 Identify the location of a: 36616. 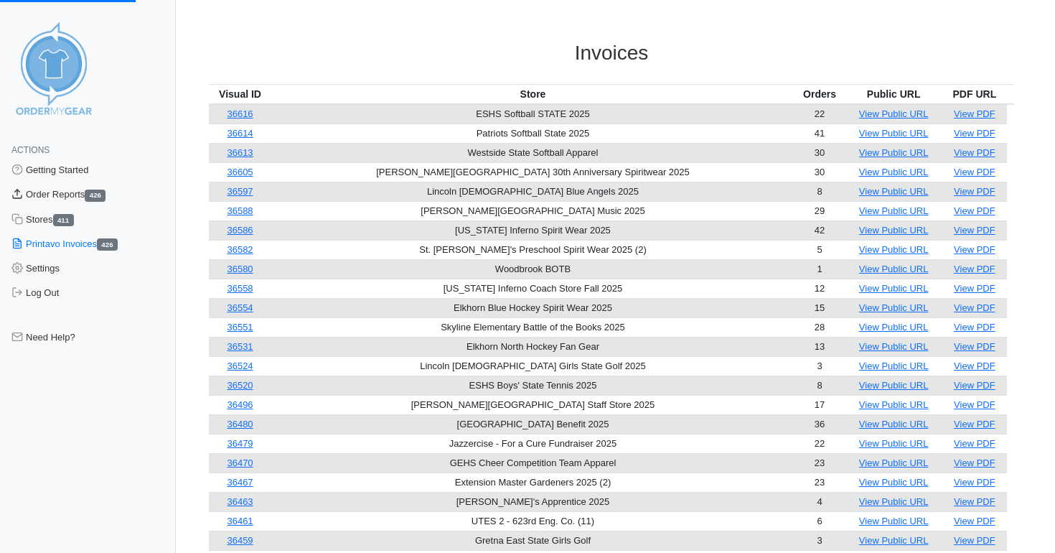
(240, 113).